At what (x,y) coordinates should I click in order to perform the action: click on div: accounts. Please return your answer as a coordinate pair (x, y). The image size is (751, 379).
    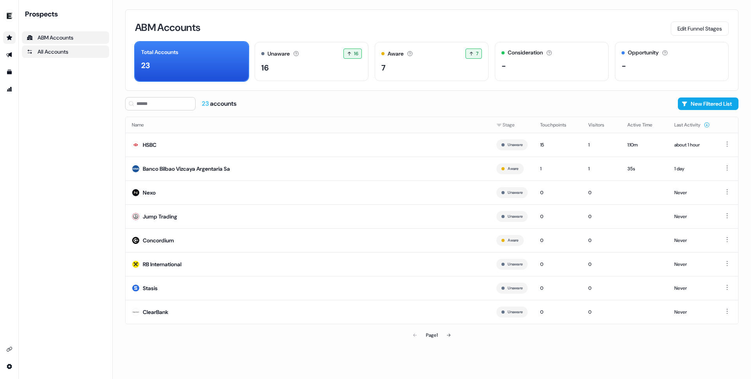
    Looking at the image, I should click on (219, 104).